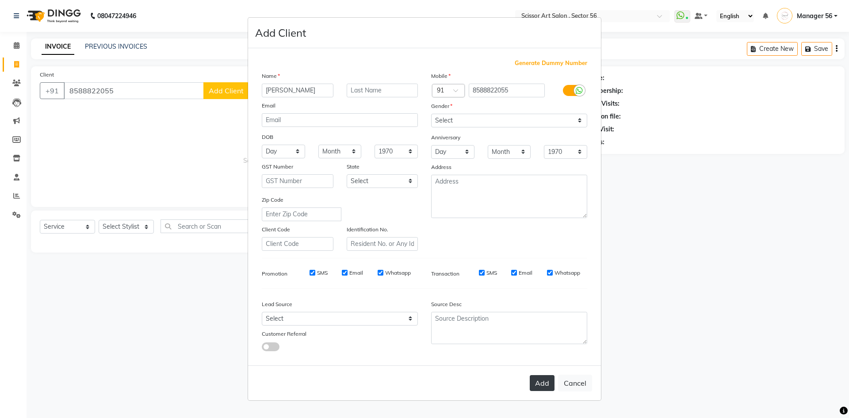 Image resolution: width=849 pixels, height=418 pixels. What do you see at coordinates (301, 214) in the screenshot?
I see `input: Enter Zip Code` at bounding box center [301, 214].